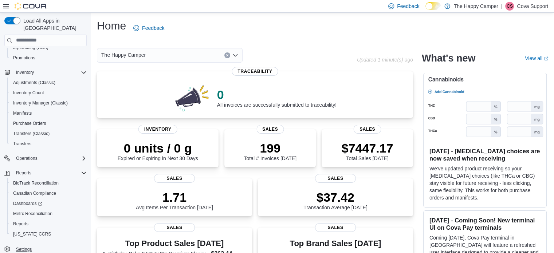 The width and height of the screenshot is (554, 253). What do you see at coordinates (368, 148) in the screenshot?
I see `p: $7447.17` at bounding box center [368, 148].